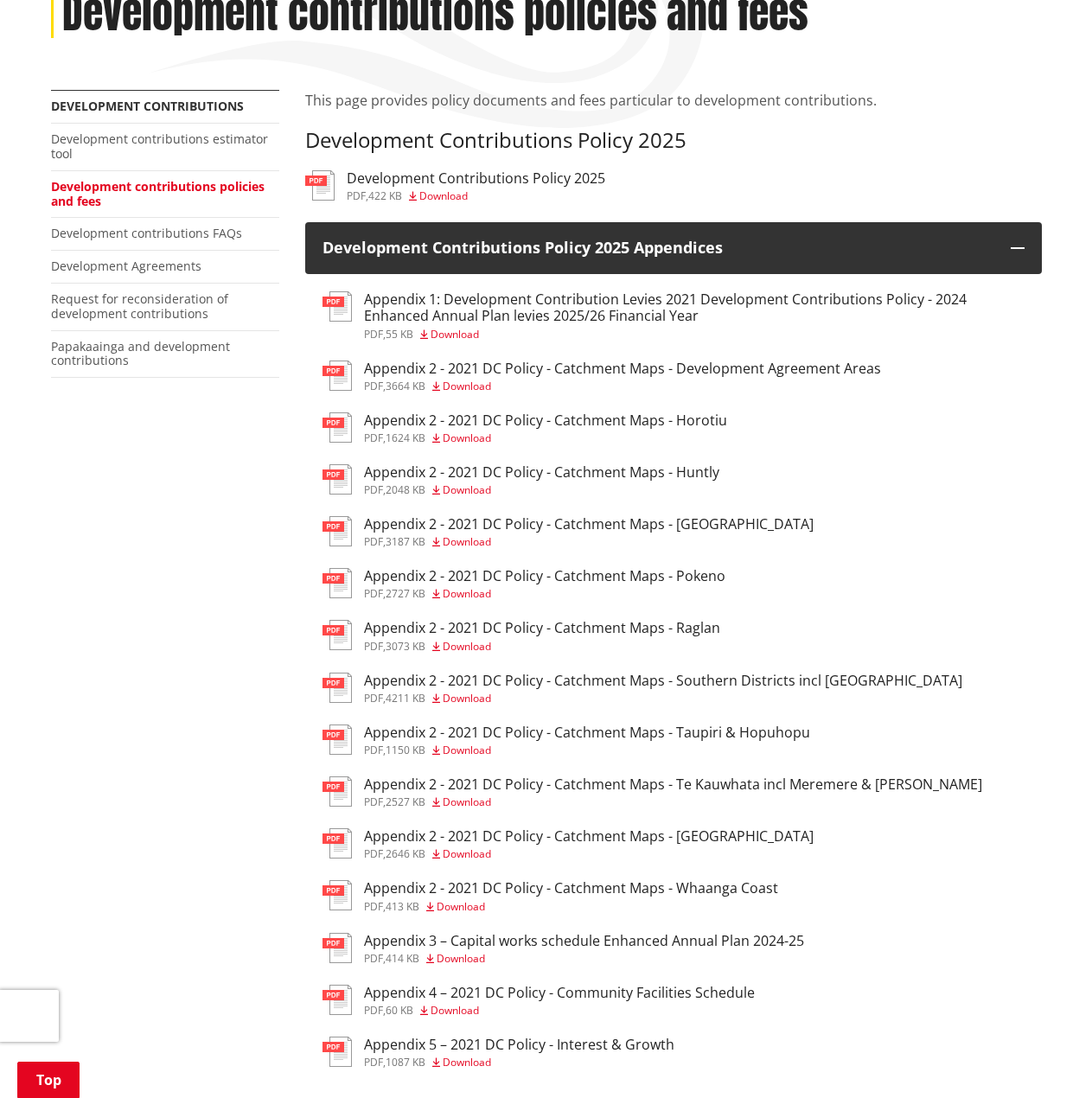 The height and width of the screenshot is (1098, 1092). Describe the element at coordinates (622, 368) in the screenshot. I see `h3: Appendix 2 - 2021 DC Policy - Catchment Maps - Development Agreement Areas` at that location.